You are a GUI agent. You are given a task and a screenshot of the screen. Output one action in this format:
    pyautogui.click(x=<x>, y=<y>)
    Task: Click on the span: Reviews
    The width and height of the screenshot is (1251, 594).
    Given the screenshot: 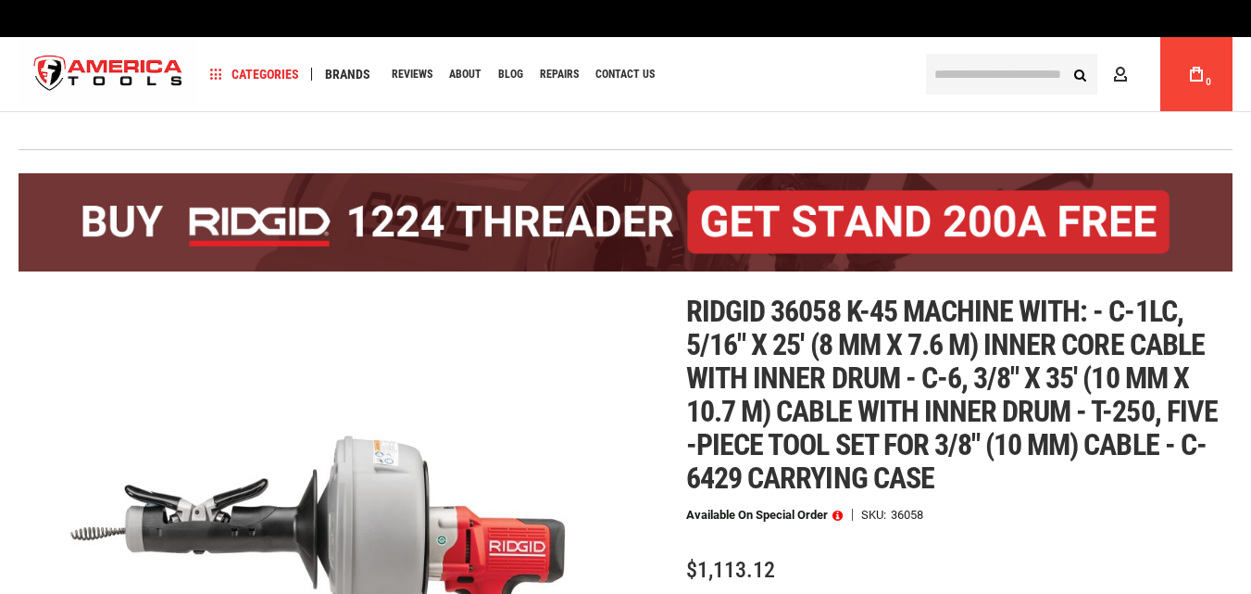 What is the action you would take?
    pyautogui.click(x=412, y=74)
    